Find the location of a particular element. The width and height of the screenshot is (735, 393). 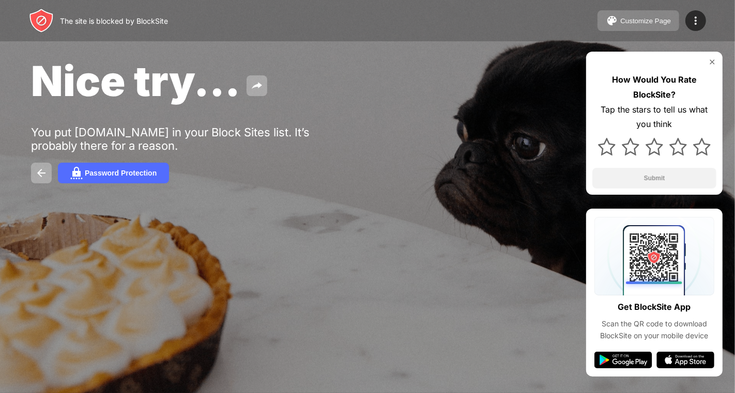

img: google-play.svg is located at coordinates (623, 360).